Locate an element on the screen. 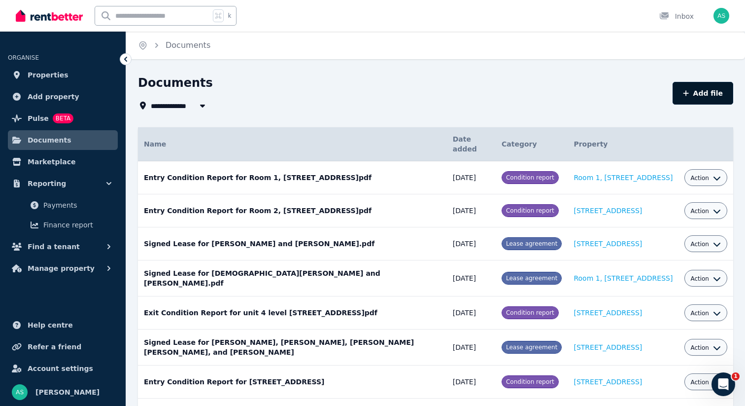 This screenshot has height=406, width=745. a: Payments is located at coordinates (63, 205).